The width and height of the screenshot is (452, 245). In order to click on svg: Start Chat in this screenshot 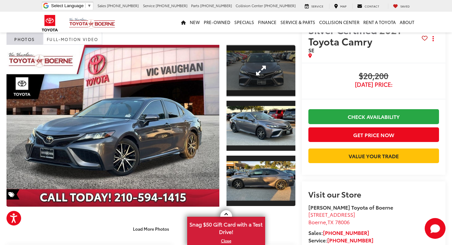, I will do `click(435, 228)`.